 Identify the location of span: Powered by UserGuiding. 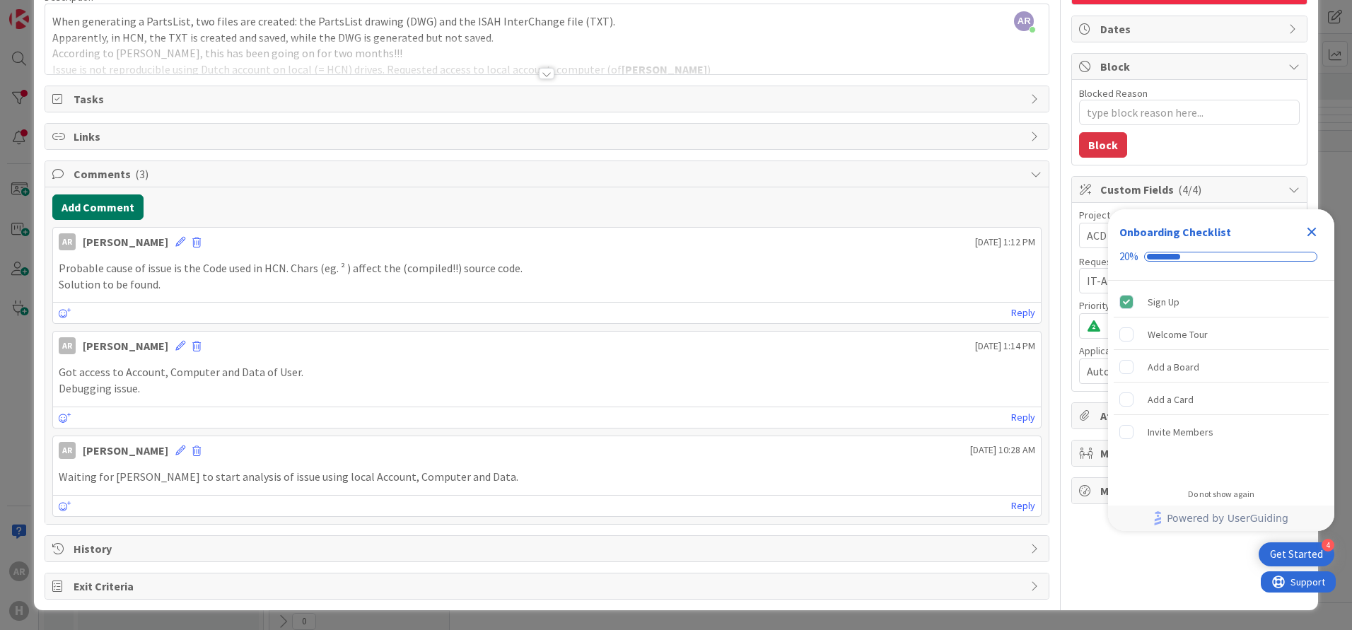
(1227, 518).